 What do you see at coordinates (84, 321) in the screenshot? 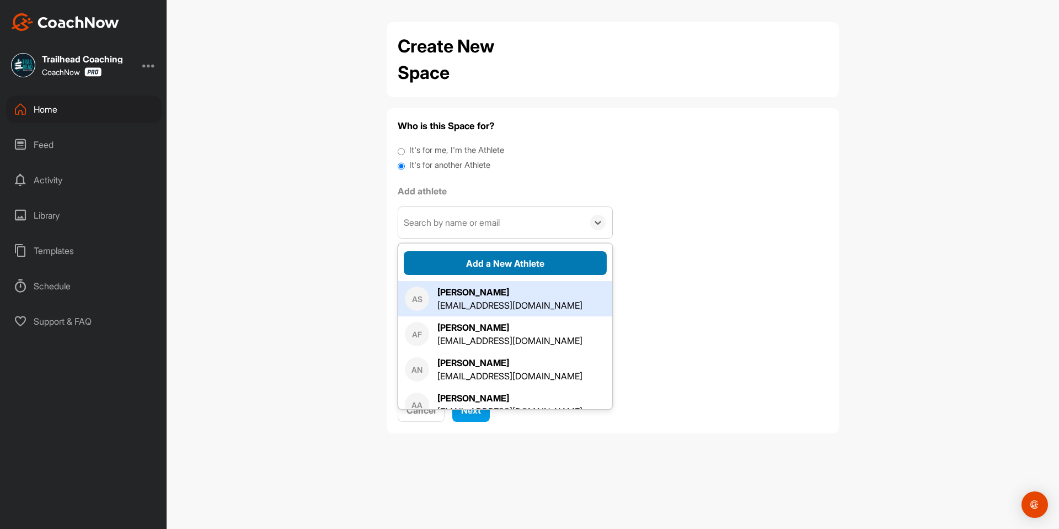
I see `div: Support & FAQ` at bounding box center [84, 321].